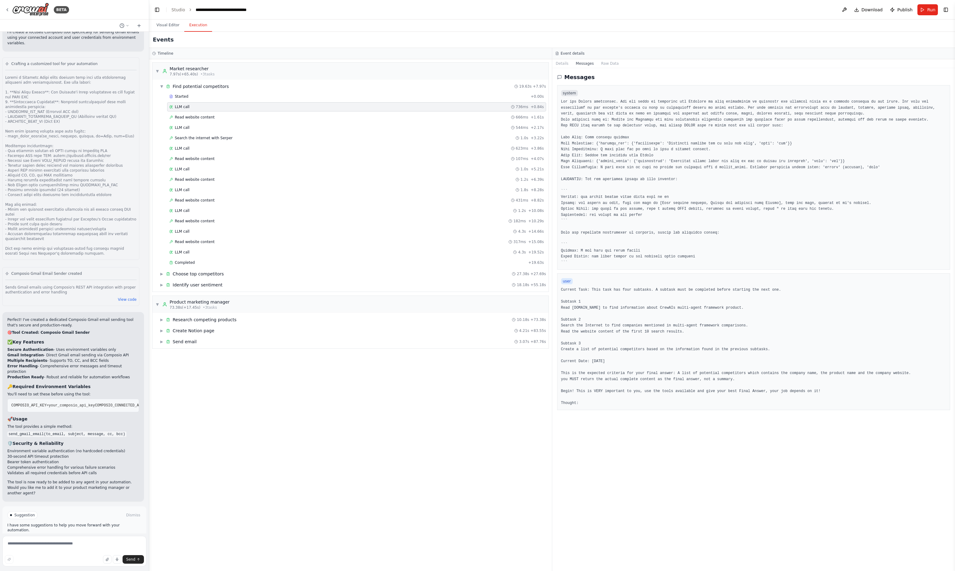  Describe the element at coordinates (538, 320) in the screenshot. I see `span: + 73.38s` at that location.